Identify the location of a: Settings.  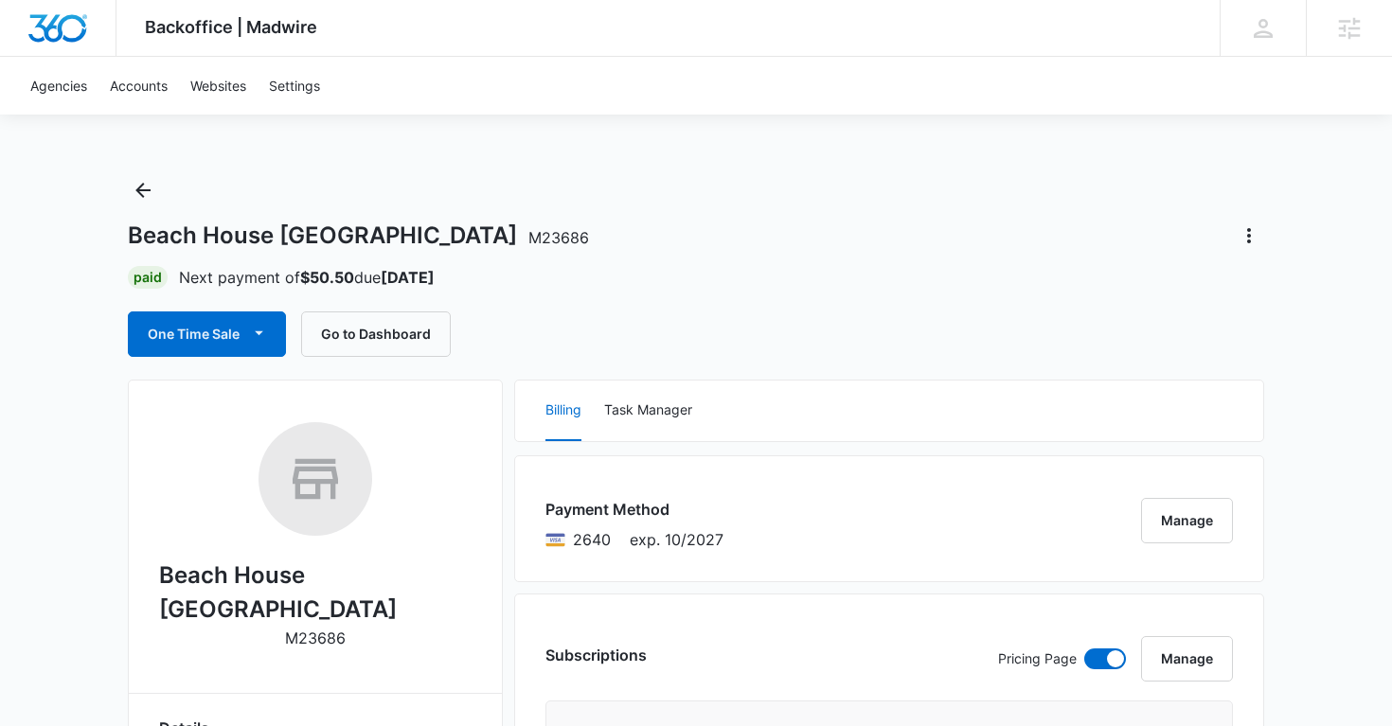
(295, 85).